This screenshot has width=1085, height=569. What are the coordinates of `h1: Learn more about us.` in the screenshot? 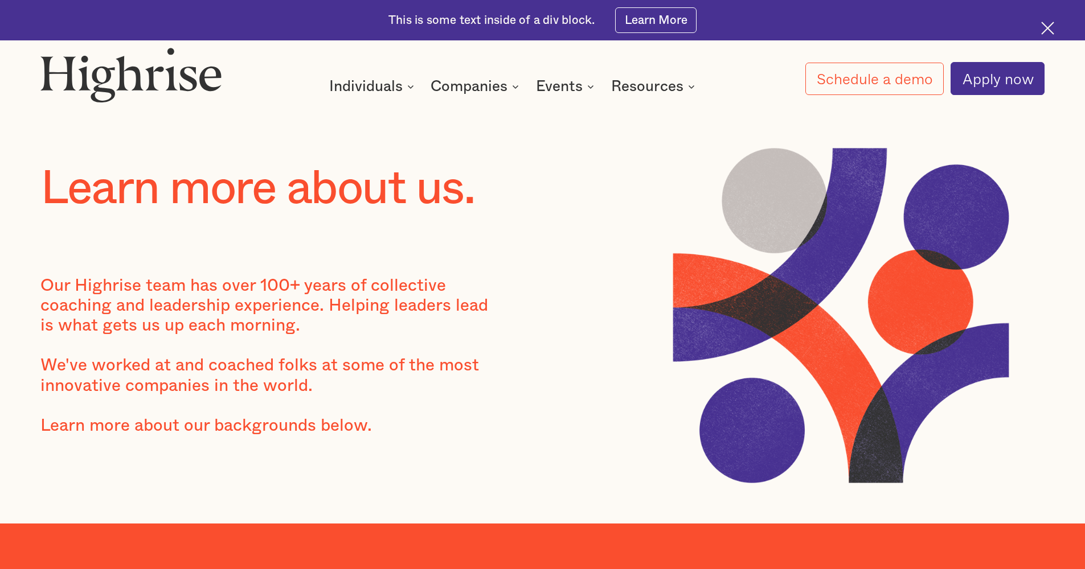 It's located at (291, 189).